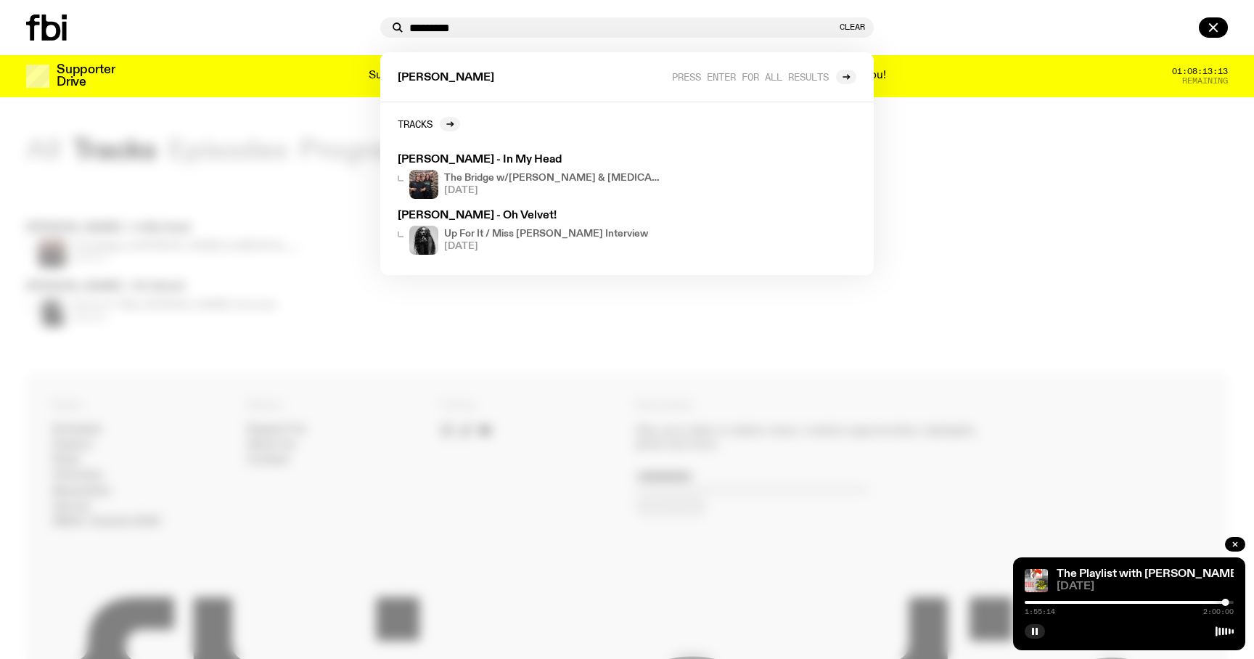 This screenshot has height=659, width=1254. What do you see at coordinates (1204, 81) in the screenshot?
I see `span: Remaining` at bounding box center [1204, 81].